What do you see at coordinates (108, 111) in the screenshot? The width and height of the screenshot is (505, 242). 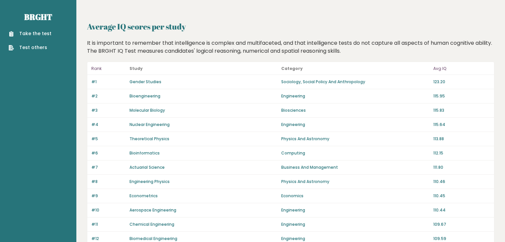 I see `p: #3` at bounding box center [108, 111].